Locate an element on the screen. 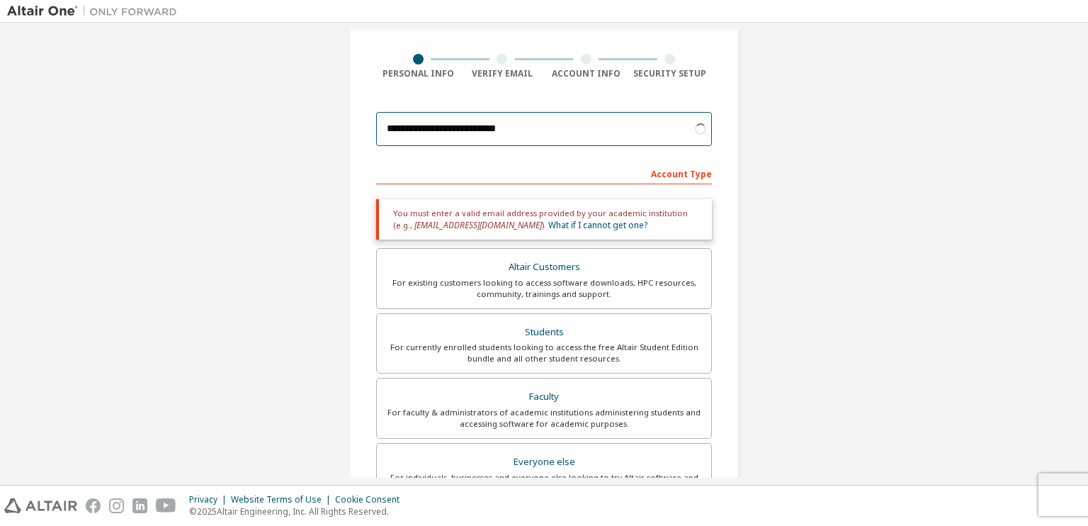 The height and width of the screenshot is (526, 1088). img: youtube.svg is located at coordinates (166, 505).